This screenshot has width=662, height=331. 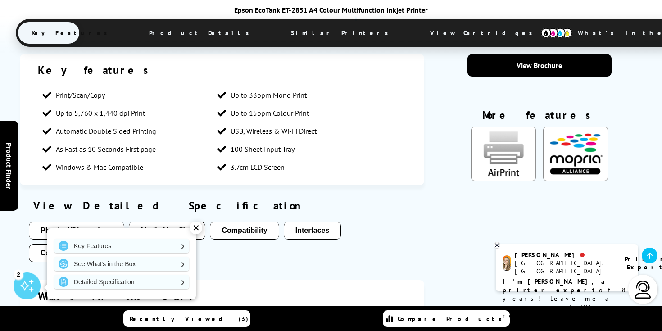 What do you see at coordinates (167, 230) in the screenshot?
I see `button: Media Handling` at bounding box center [167, 230].